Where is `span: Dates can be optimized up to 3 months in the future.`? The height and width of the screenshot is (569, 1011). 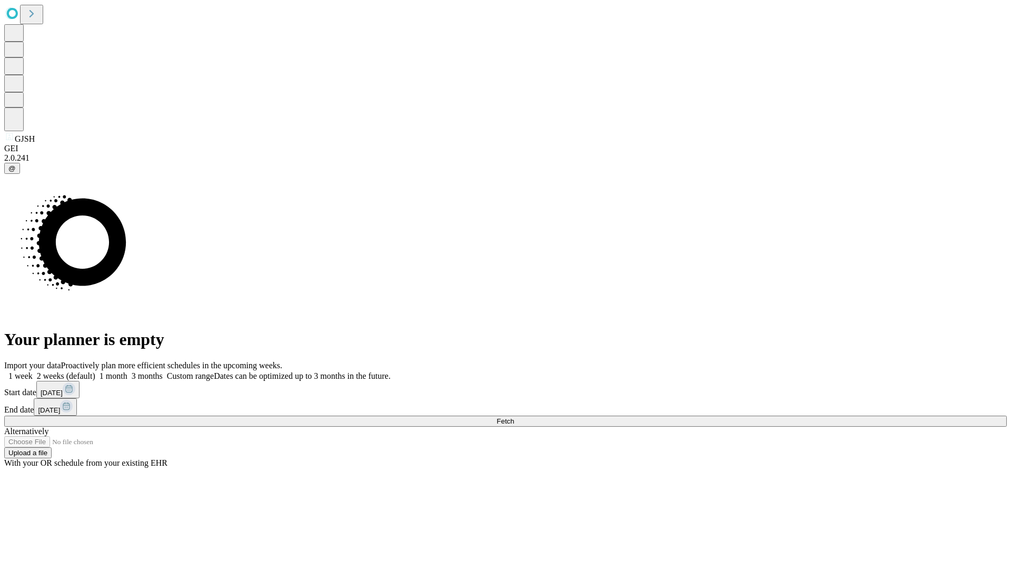 span: Dates can be optimized up to 3 months in the future. is located at coordinates (302, 375).